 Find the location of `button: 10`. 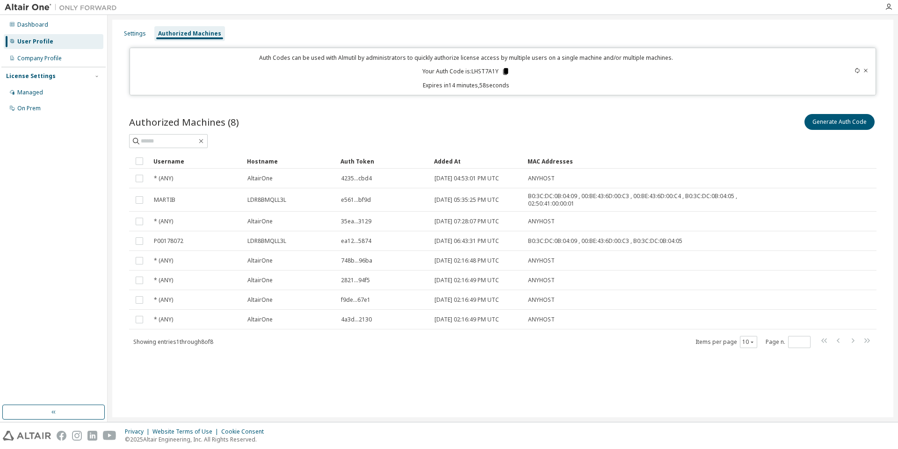

button: 10 is located at coordinates (748, 342).